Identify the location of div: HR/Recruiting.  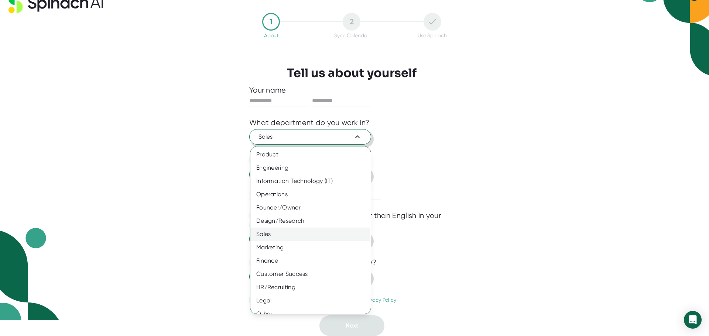
(313, 287).